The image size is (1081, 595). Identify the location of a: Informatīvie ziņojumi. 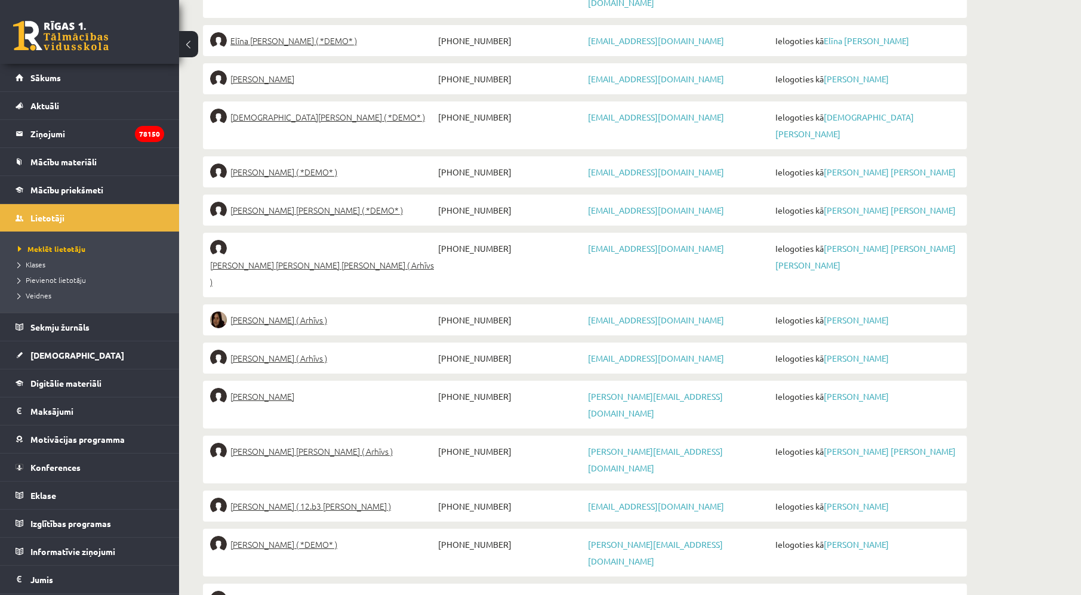
(90, 552).